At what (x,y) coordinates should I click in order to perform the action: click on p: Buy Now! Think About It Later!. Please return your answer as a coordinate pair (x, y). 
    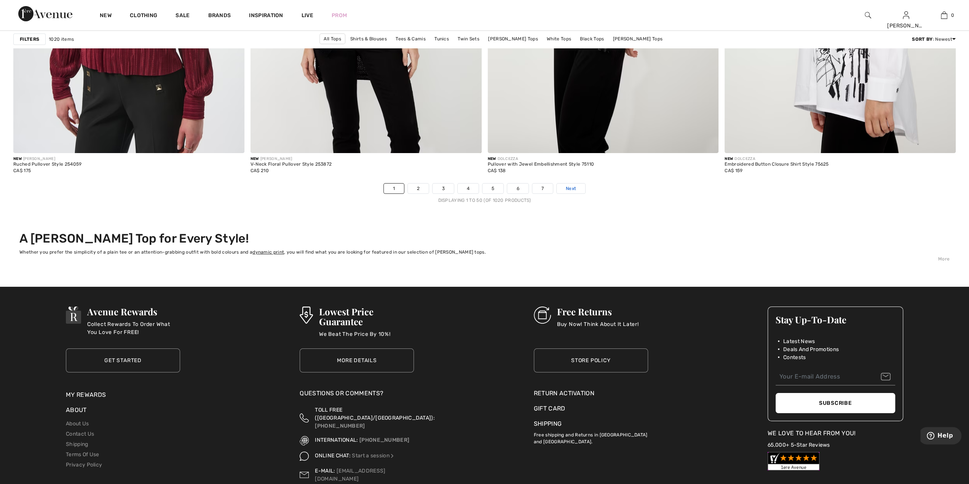
    Looking at the image, I should click on (598, 328).